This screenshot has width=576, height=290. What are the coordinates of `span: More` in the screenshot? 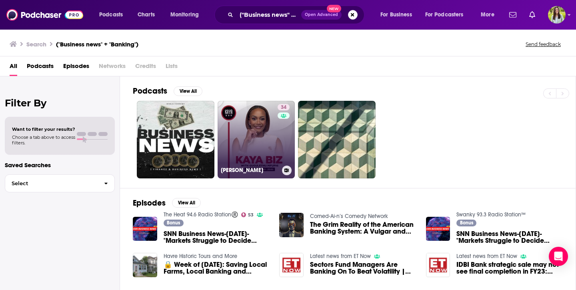 It's located at (488, 15).